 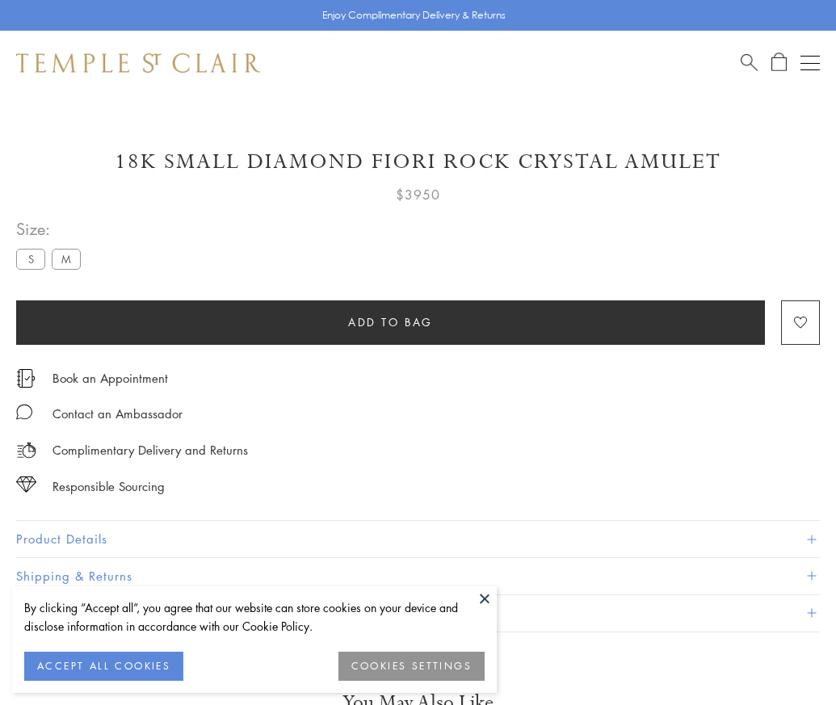 I want to click on span: Add to bag, so click(x=390, y=322).